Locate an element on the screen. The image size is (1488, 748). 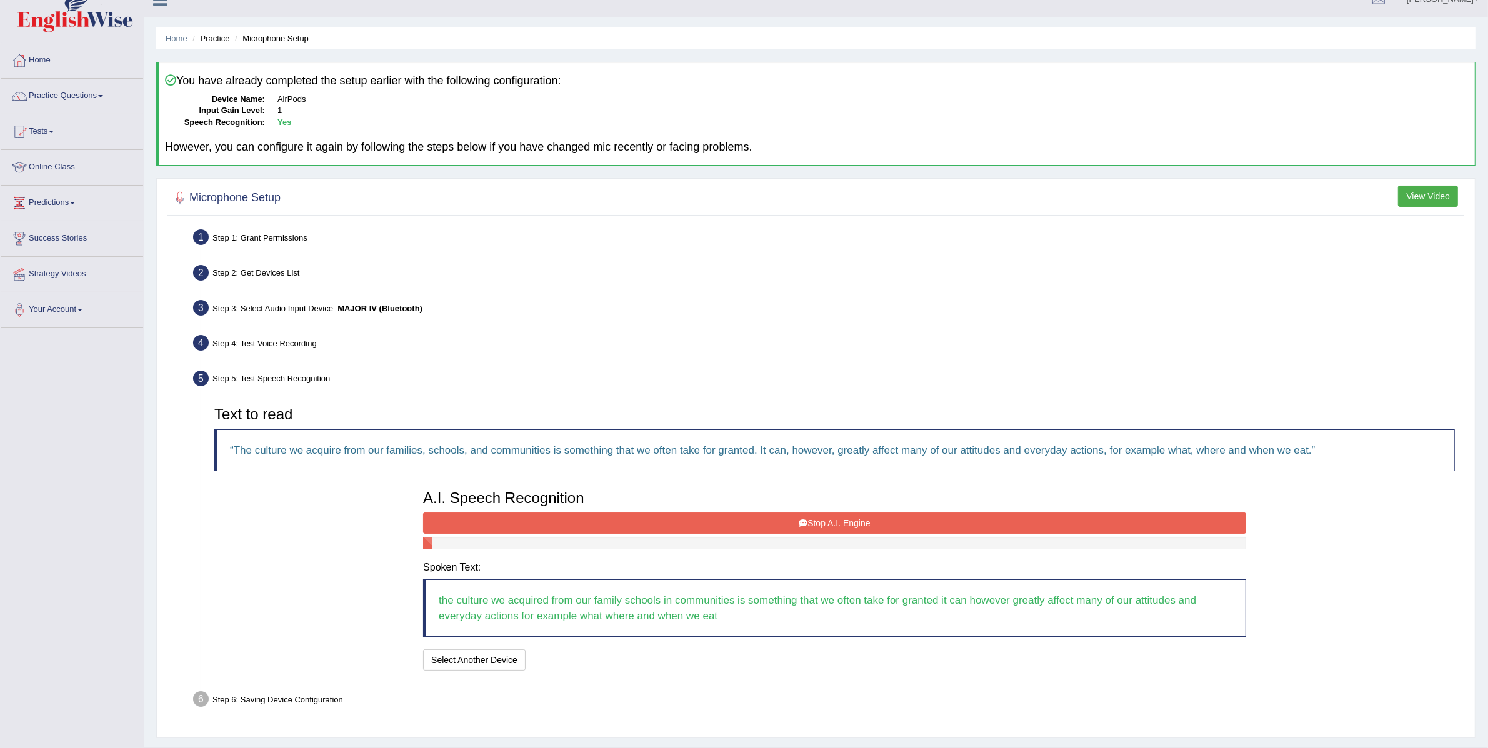
div: Step 6: Saving Device Configuration is located at coordinates (828, 701).